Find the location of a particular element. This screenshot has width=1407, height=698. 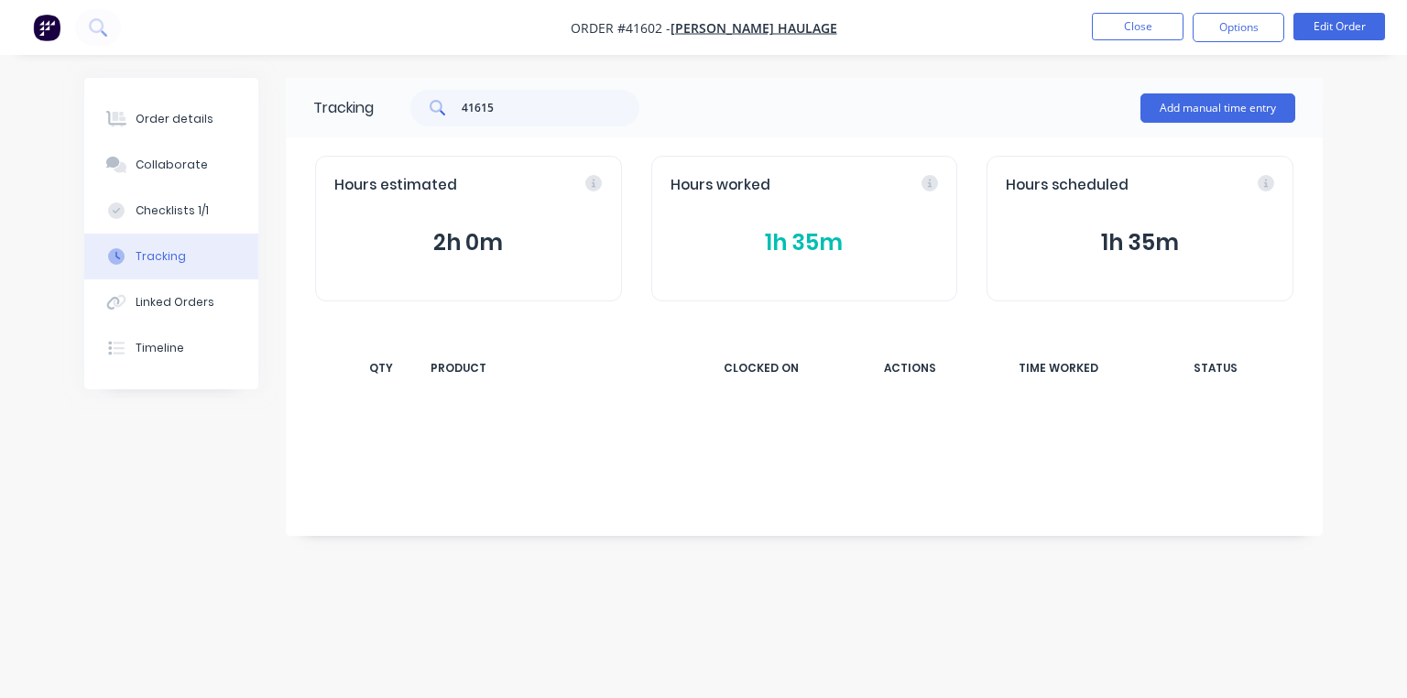

input: Search... is located at coordinates (551, 108).